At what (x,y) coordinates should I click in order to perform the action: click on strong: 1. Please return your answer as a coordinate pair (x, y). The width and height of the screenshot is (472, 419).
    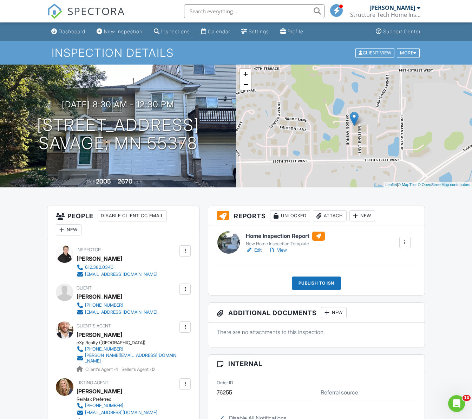
    Looking at the image, I should click on (116, 369).